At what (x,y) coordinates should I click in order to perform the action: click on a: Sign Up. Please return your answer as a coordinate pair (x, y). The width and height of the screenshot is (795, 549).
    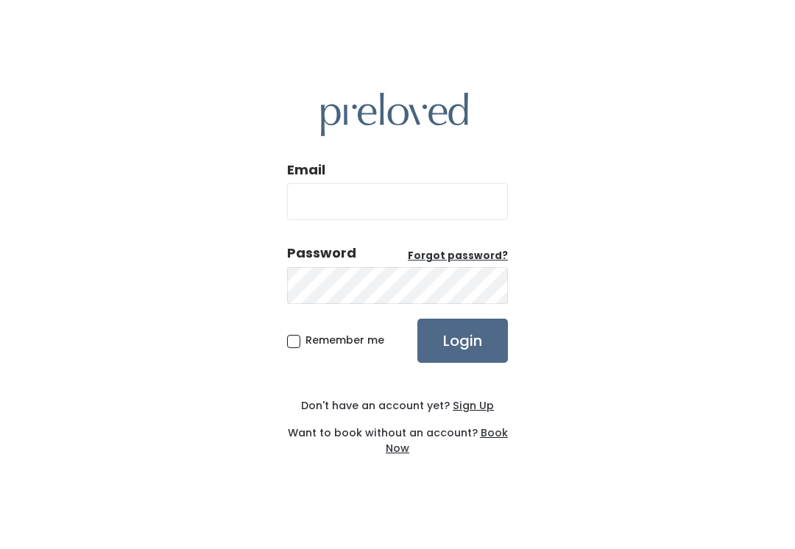
    Looking at the image, I should click on (472, 406).